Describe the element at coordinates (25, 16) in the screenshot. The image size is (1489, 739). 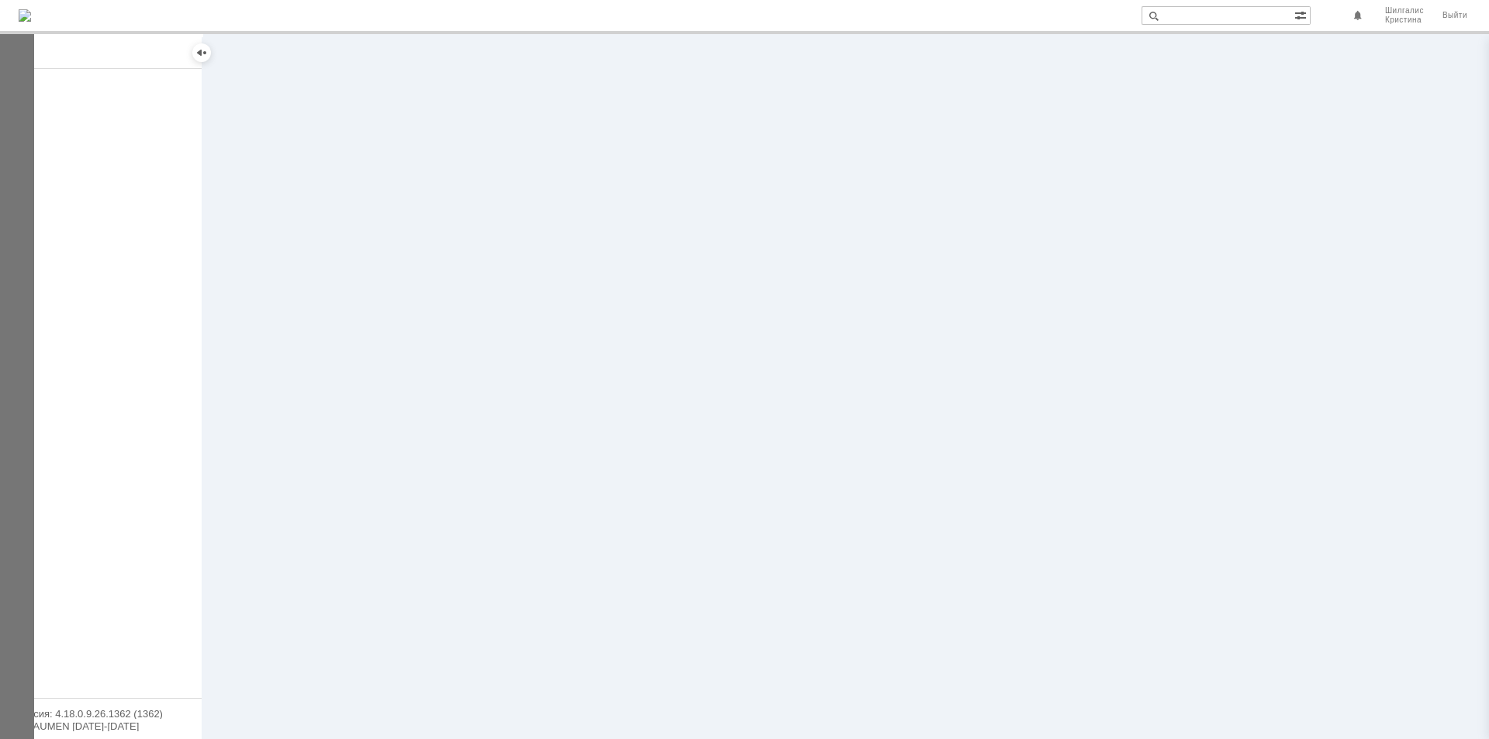
I see `img: logo` at that location.